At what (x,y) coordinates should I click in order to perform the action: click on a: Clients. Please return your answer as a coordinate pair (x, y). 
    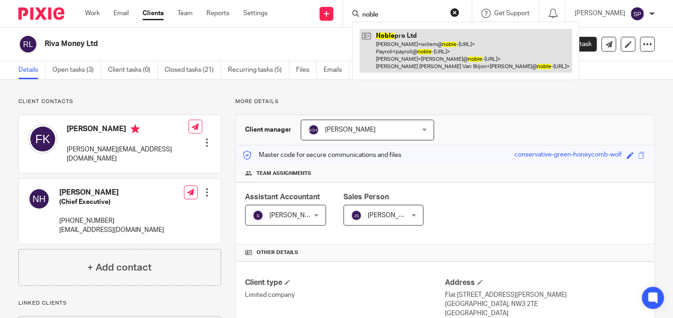
    Looking at the image, I should click on (153, 13).